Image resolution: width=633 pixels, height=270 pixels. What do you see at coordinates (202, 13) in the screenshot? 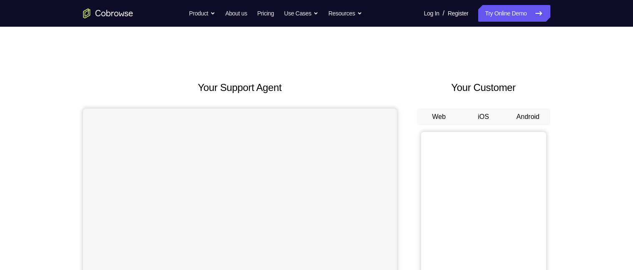
I see `button: Product` at bounding box center [202, 13].